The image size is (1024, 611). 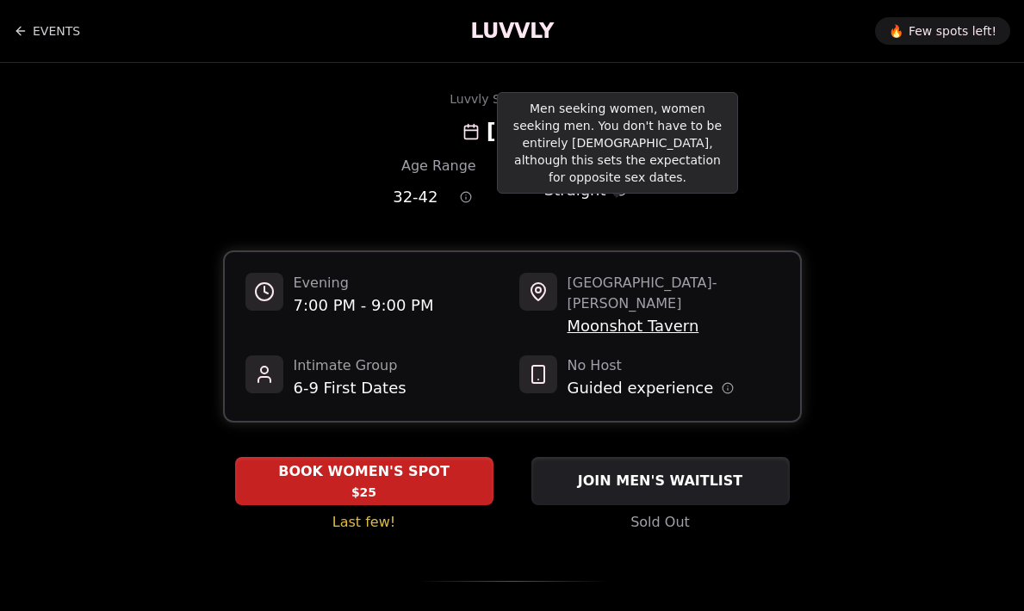 What do you see at coordinates (640, 388) in the screenshot?
I see `span: Guided experience` at bounding box center [640, 388].